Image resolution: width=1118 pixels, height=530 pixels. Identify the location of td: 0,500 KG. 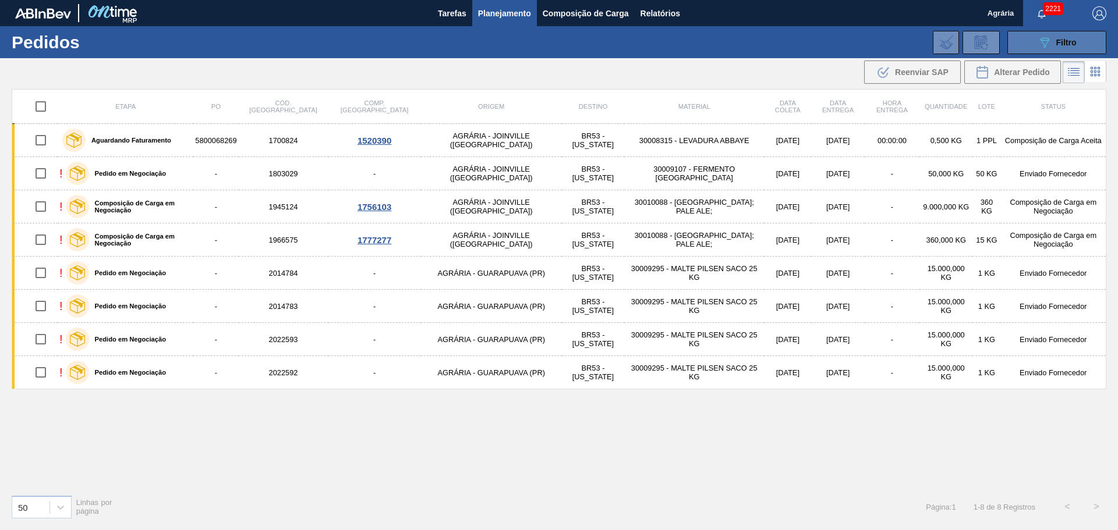
(946, 140).